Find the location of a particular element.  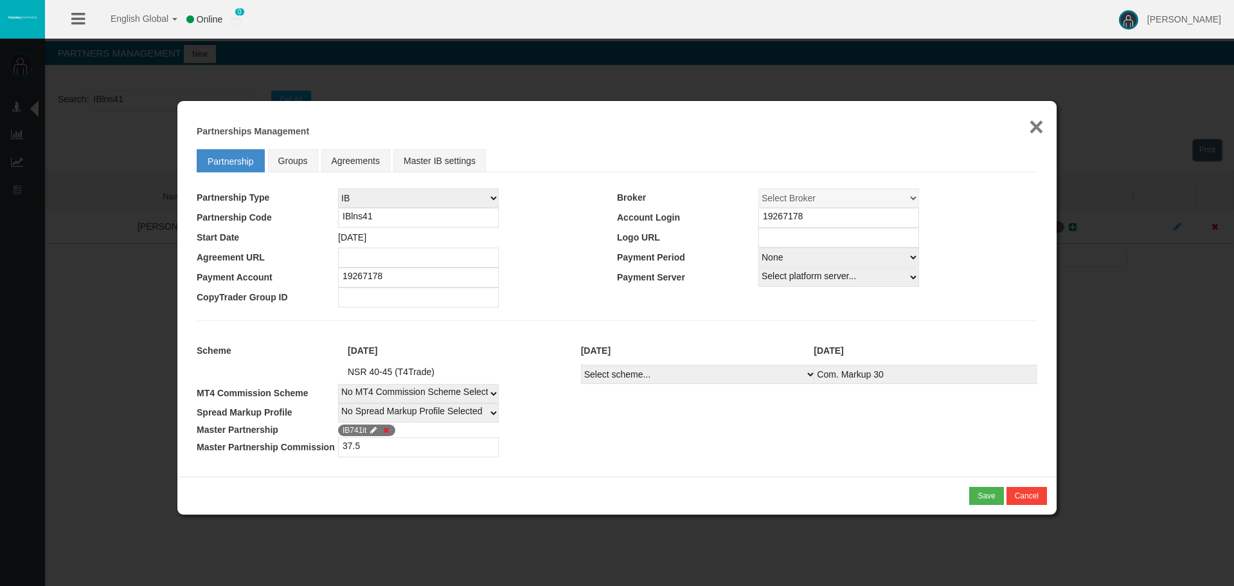

td: Payment Server is located at coordinates (688, 277).